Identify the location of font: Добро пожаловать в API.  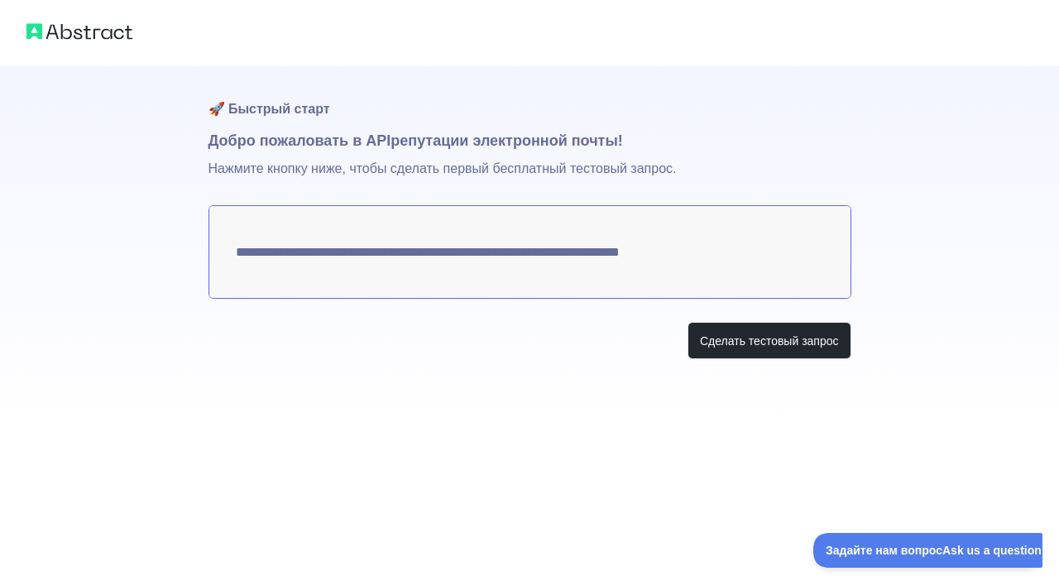
(300, 141).